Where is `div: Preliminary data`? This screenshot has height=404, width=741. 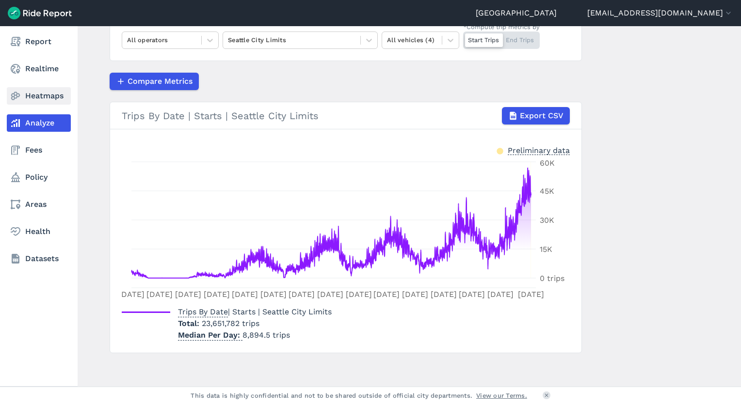 div: Preliminary data is located at coordinates (538, 150).